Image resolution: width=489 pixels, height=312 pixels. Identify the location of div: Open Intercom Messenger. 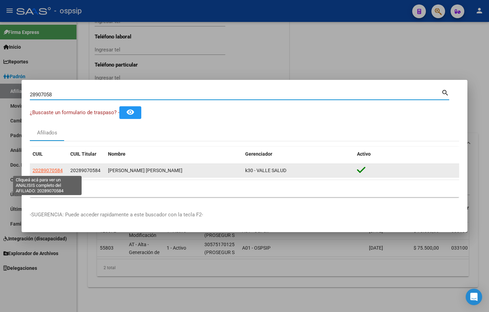
(474, 297).